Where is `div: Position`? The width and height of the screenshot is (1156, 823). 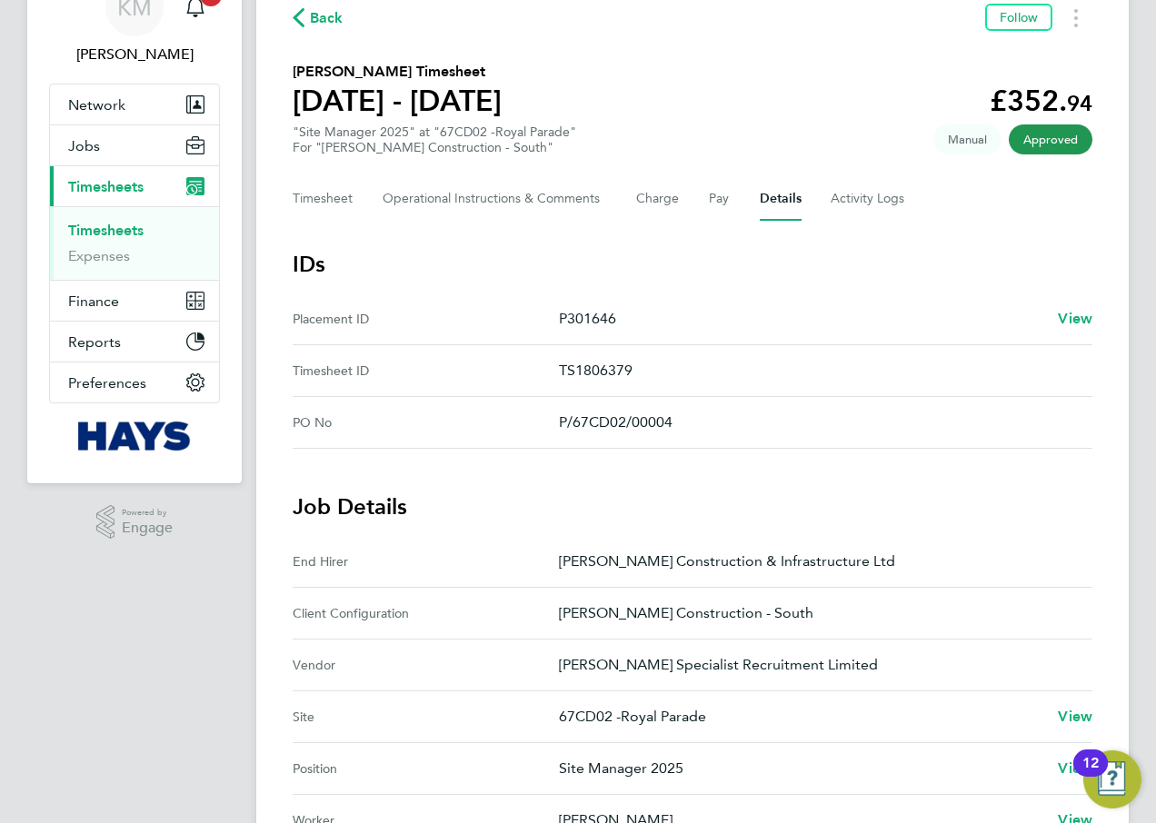 div: Position is located at coordinates (425, 769).